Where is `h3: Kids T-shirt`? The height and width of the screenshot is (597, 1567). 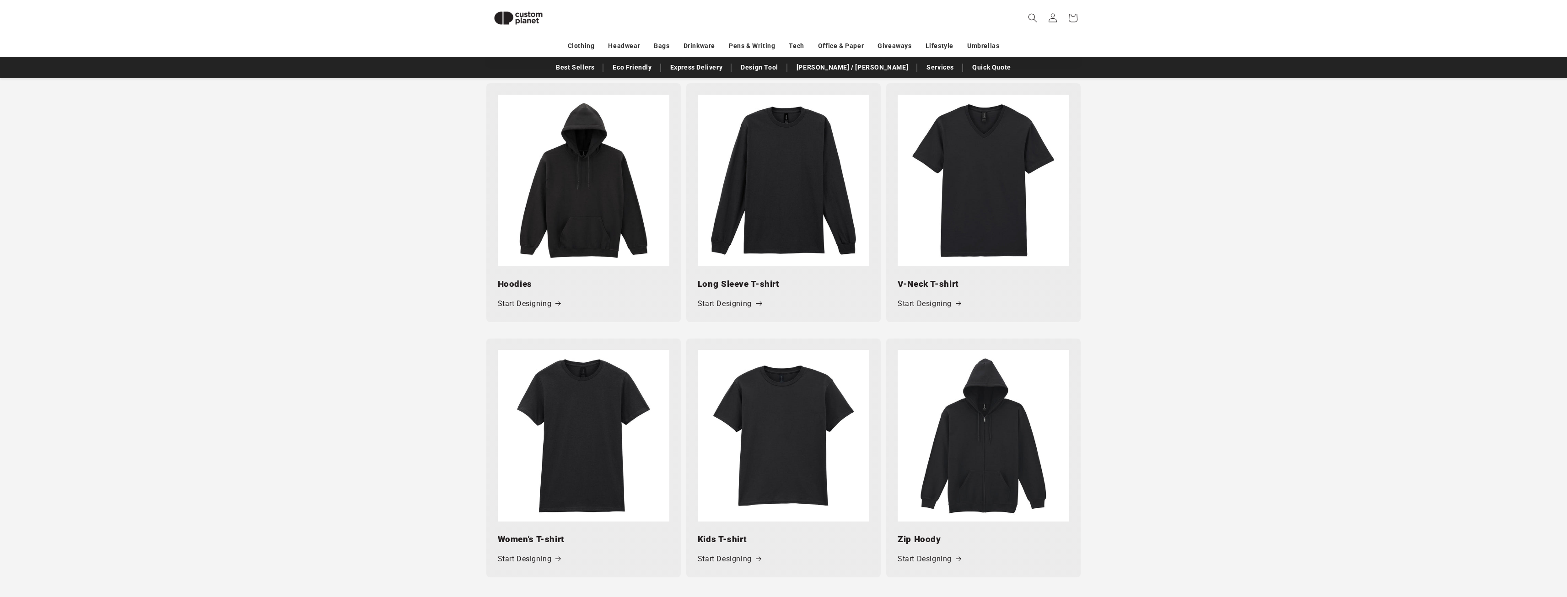
h3: Kids T-shirt is located at coordinates (783, 539).